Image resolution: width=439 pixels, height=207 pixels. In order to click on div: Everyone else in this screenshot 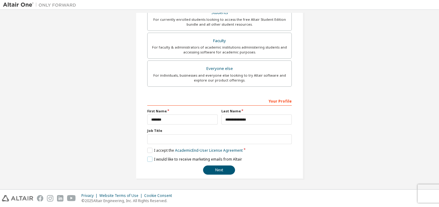, I will do `click(220, 69)`.